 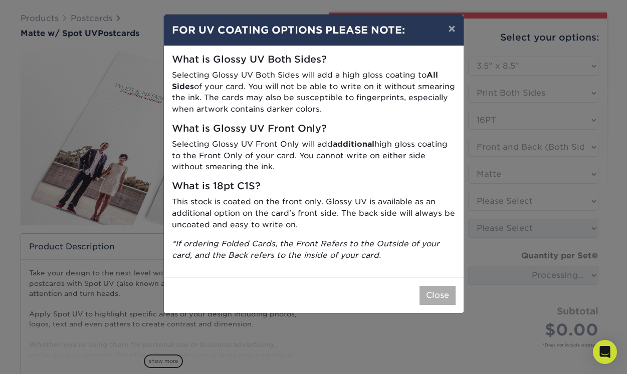 I want to click on h5: What is Glossy UV Both Sides?, so click(x=314, y=60).